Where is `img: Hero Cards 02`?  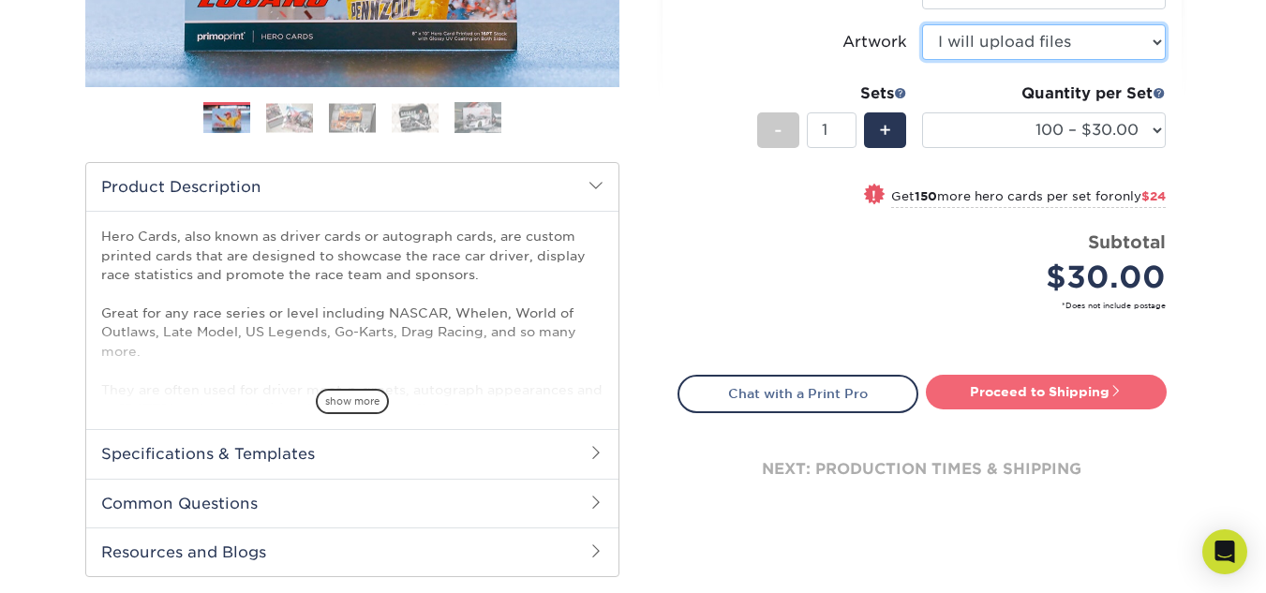
img: Hero Cards 02 is located at coordinates (289, 117).